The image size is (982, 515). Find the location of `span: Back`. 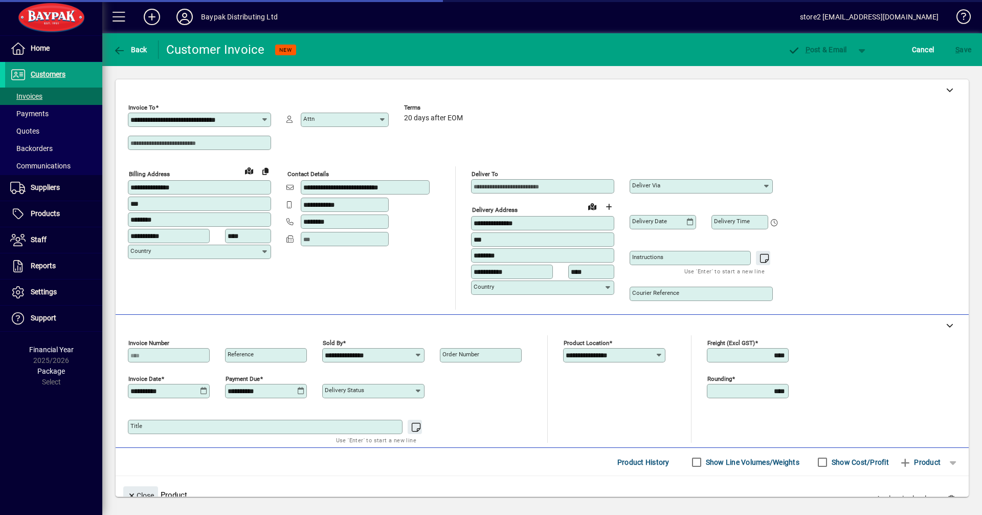

span: Back is located at coordinates (130, 50).